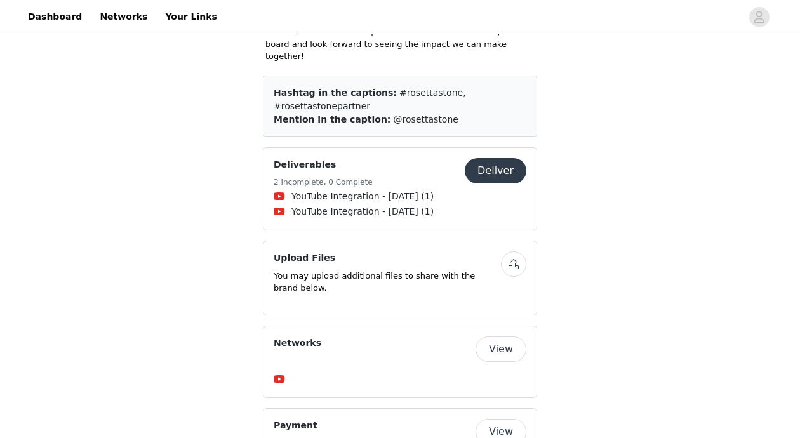 This screenshot has height=438, width=800. Describe the element at coordinates (369, 99) in the screenshot. I see `span: #rosettastone, #rosettastonepartner` at that location.